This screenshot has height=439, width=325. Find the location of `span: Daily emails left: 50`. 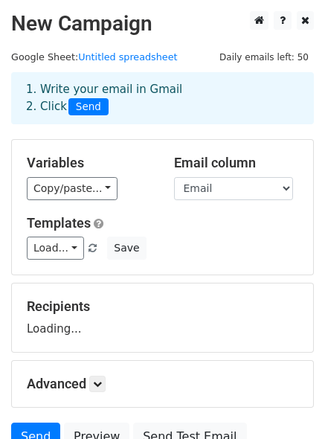

span: Daily emails left: 50 is located at coordinates (264, 57).